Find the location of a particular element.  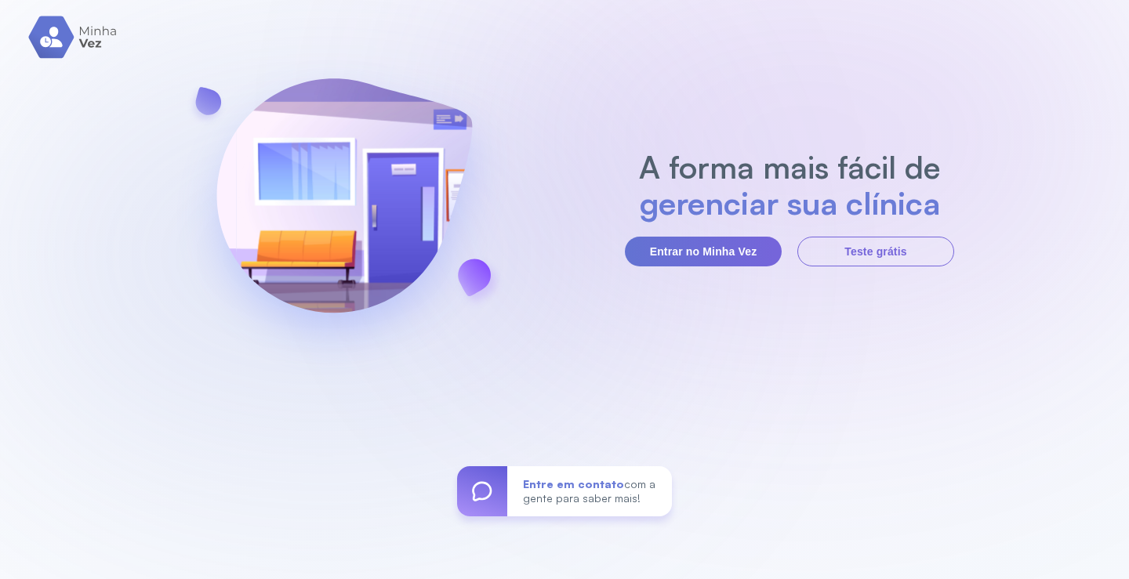

h2: gerenciar sua clínica is located at coordinates (790, 203).